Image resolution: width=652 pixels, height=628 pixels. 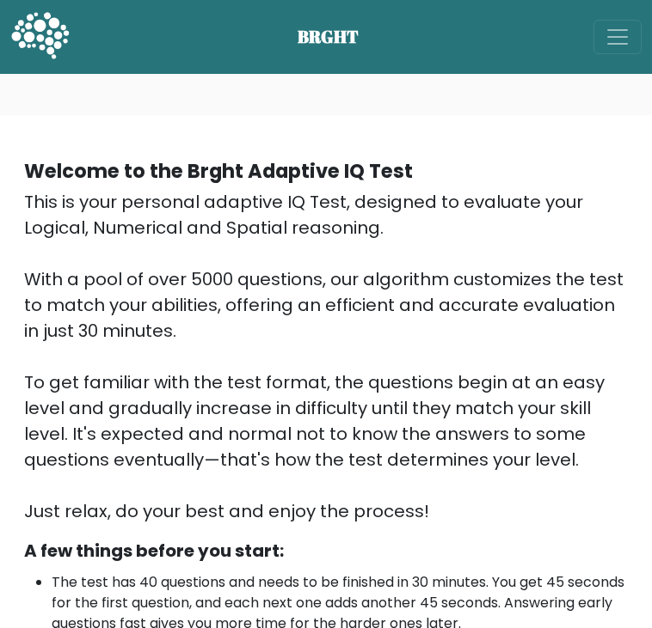 I want to click on div: A few things before you start:, so click(x=326, y=551).